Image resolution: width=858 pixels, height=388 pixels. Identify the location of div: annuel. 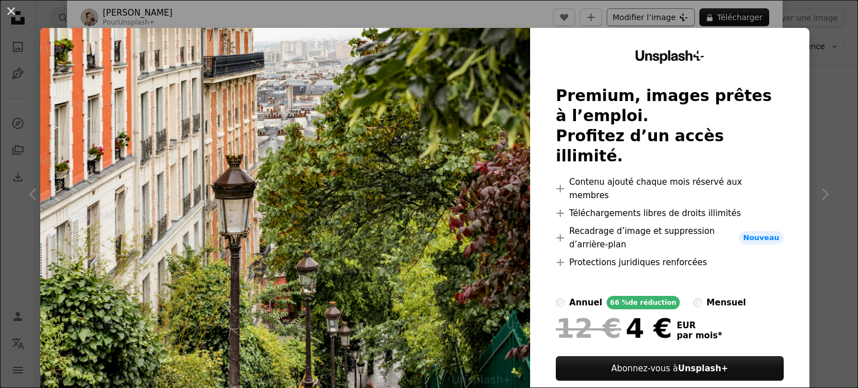
(586, 303).